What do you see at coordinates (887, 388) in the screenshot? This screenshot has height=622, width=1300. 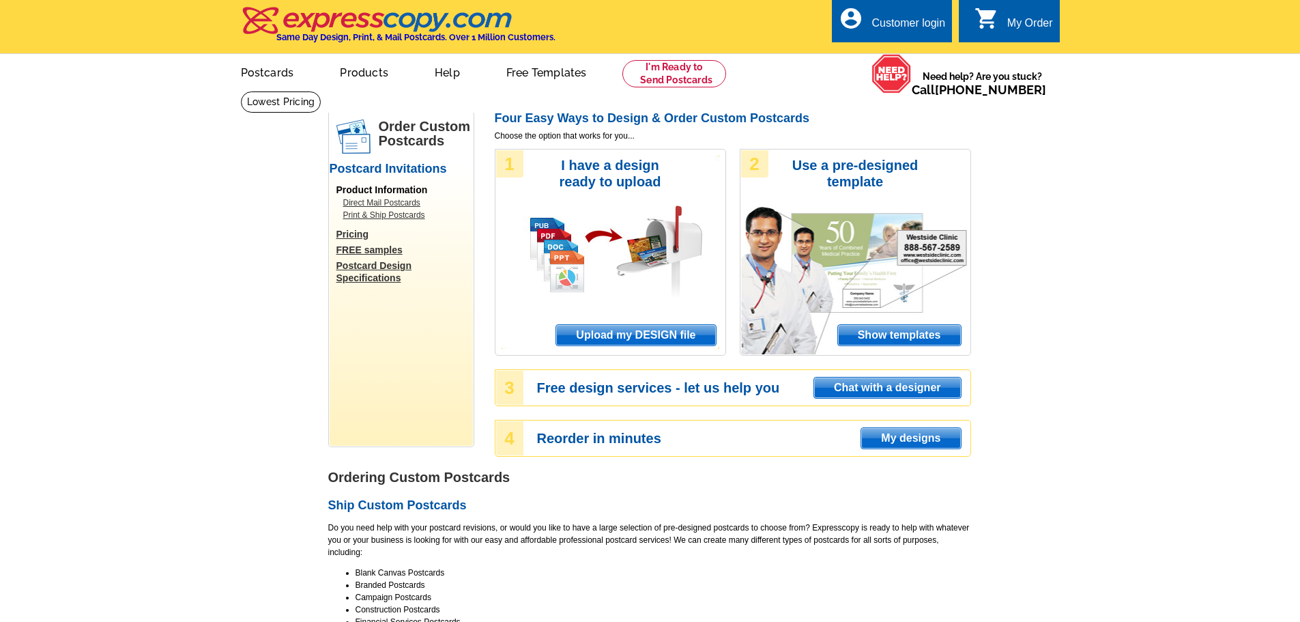 I see `span: Chat with a designer` at bounding box center [887, 388].